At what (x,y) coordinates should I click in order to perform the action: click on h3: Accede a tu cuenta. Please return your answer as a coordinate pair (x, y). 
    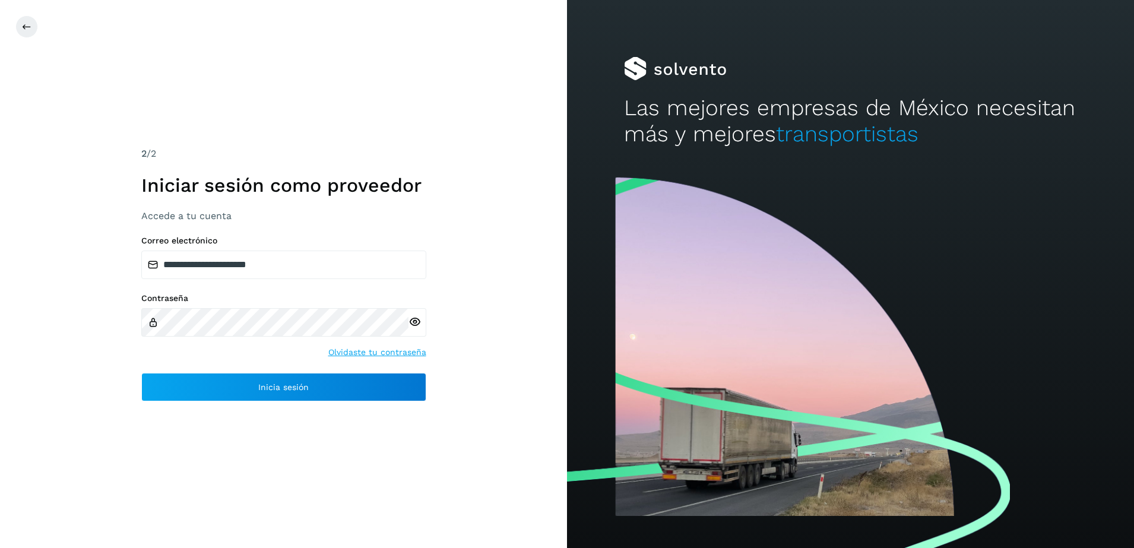
    Looking at the image, I should click on (284, 216).